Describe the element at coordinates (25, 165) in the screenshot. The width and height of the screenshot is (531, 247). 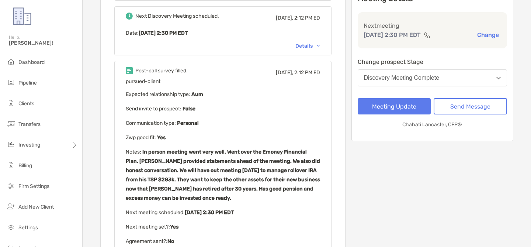
I see `span: Billing` at that location.